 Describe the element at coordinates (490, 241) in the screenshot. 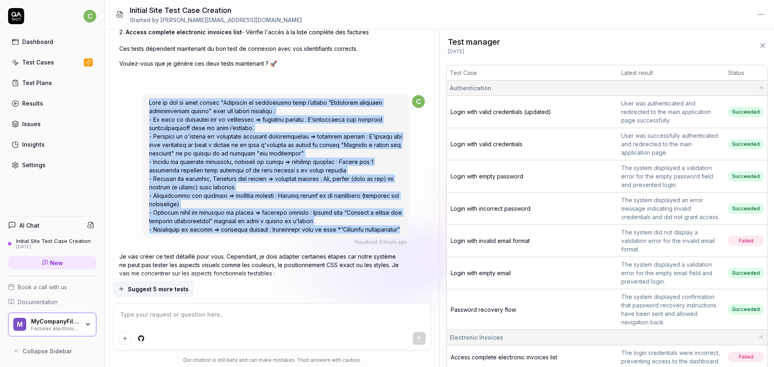

I see `a: Login with invalid email format` at that location.